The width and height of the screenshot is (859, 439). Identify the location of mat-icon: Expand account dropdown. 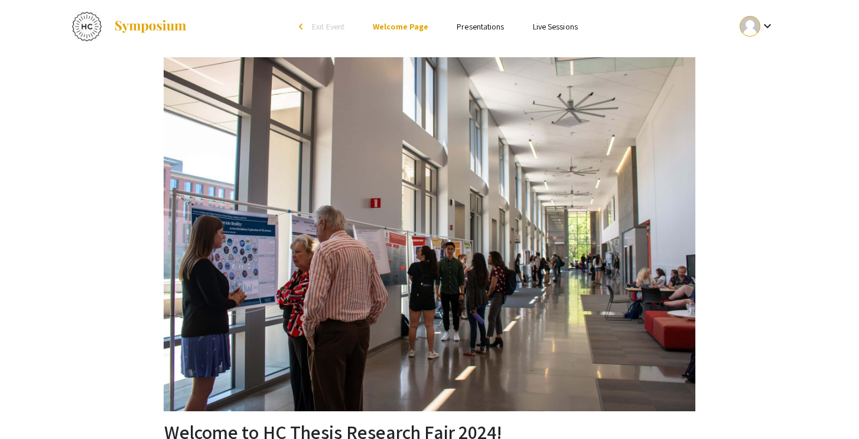
(767, 26).